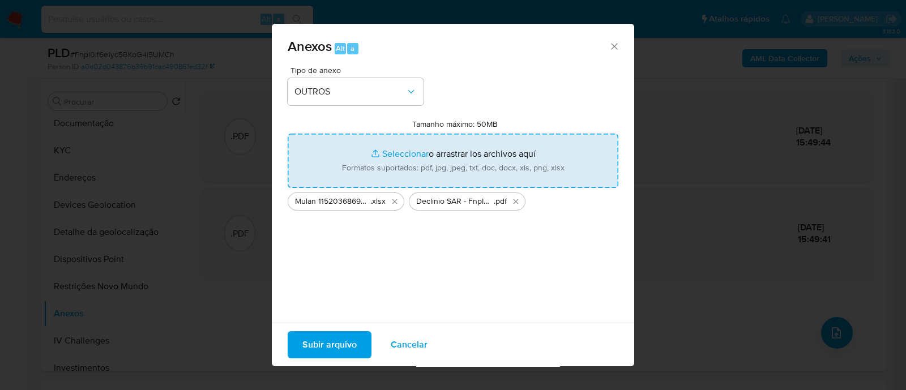  I want to click on span: Tipo de anexo, so click(359, 70).